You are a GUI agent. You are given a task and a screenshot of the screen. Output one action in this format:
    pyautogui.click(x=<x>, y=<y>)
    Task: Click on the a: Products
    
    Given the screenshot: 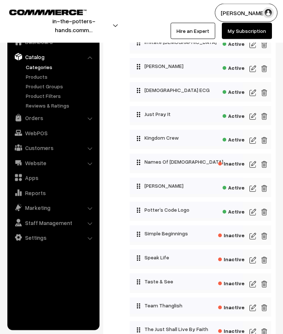 What is the action you would take?
    pyautogui.click(x=61, y=76)
    